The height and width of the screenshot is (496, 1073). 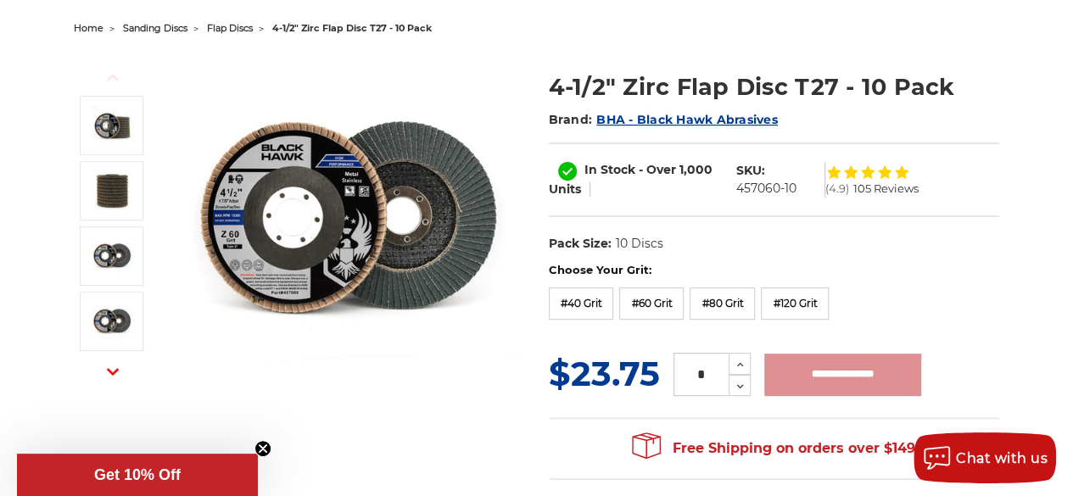 I want to click on a: home, so click(x=88, y=28).